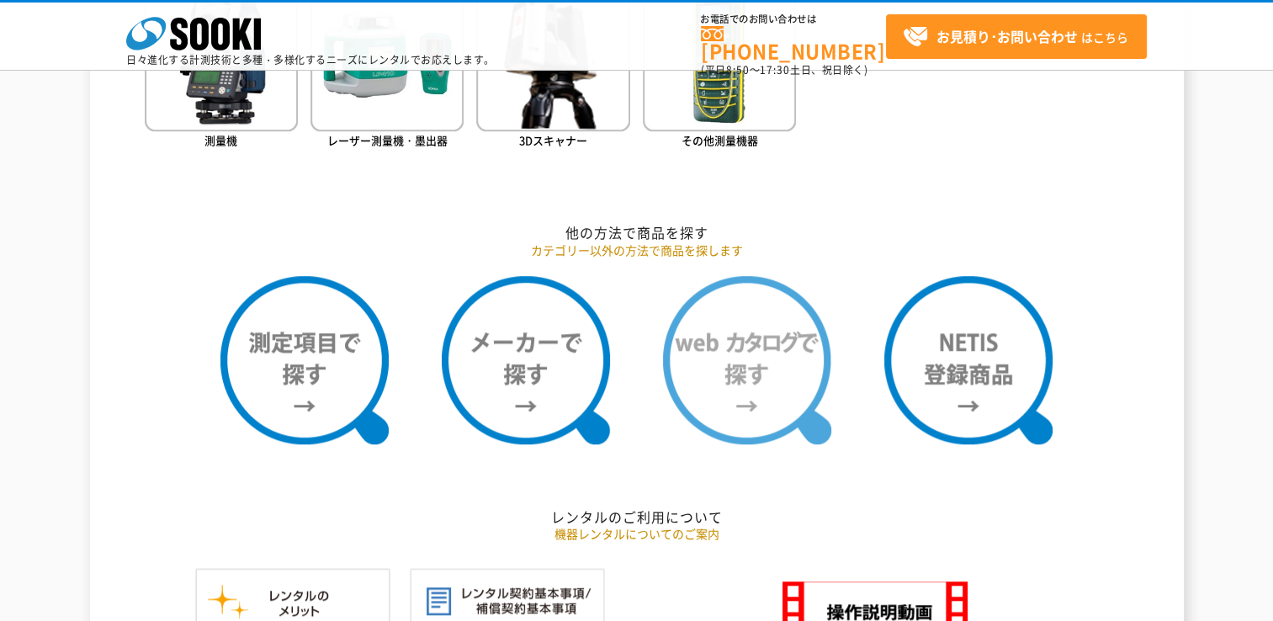 This screenshot has height=621, width=1273. I want to click on h2: 他の方法で商品を探す, so click(637, 232).